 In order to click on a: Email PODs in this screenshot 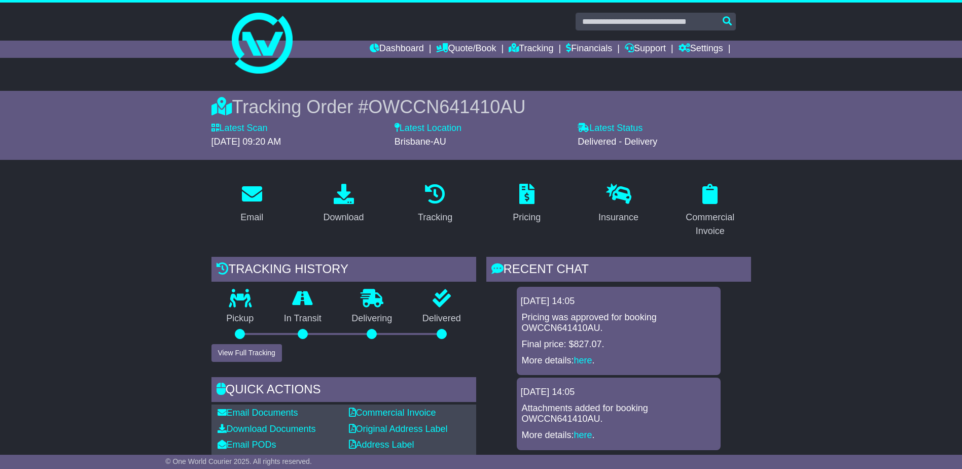, I will do `click(247, 444)`.